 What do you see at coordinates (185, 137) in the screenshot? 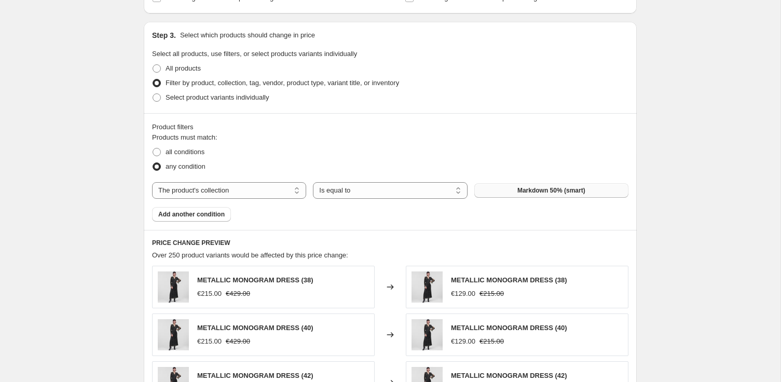
I see `span: Products must match:` at bounding box center [185, 137].